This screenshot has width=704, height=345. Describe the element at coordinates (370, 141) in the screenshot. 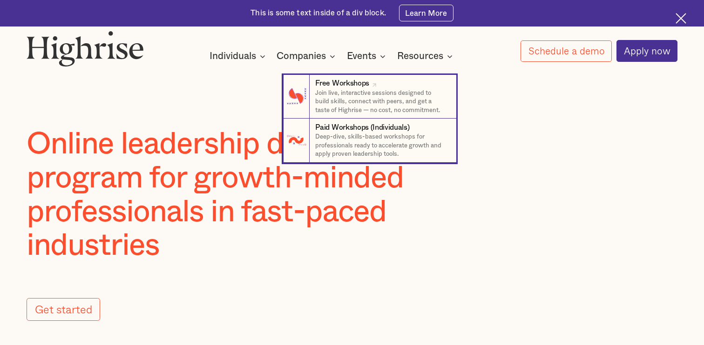

I see `a: Paid Workshops (Individuals)Deep-dive, skills-based workshops for professionals ready to accelera...` at that location.